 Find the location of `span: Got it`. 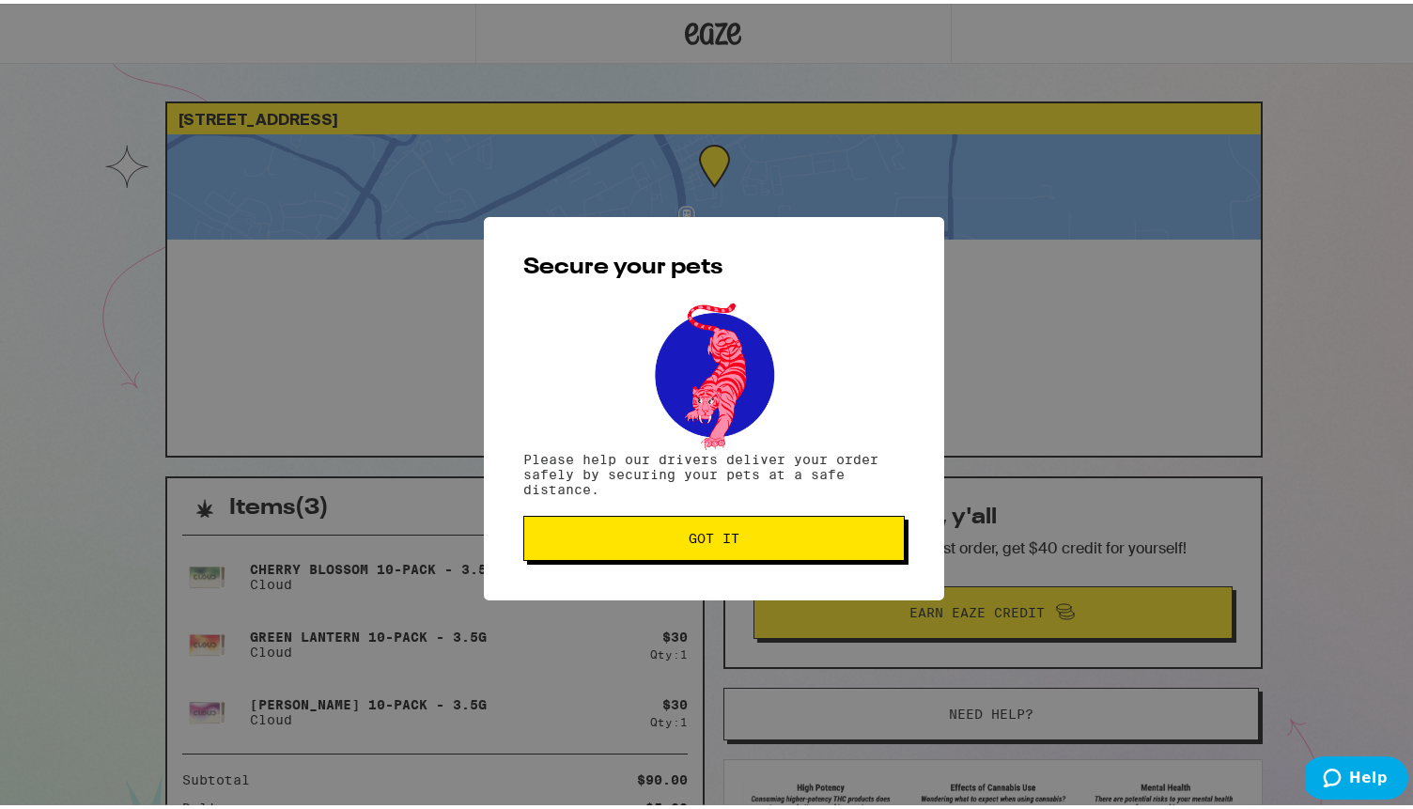

span: Got it is located at coordinates (714, 534).